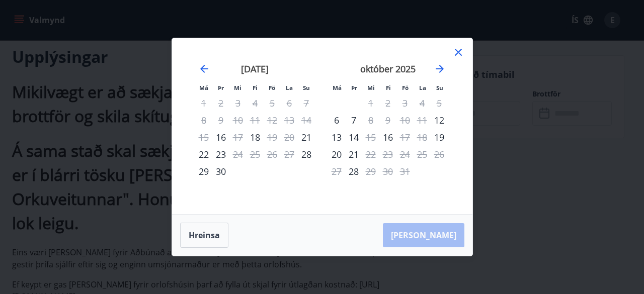  I want to click on td: Not available. föstudagur, 12. september 2025, so click(272, 120).